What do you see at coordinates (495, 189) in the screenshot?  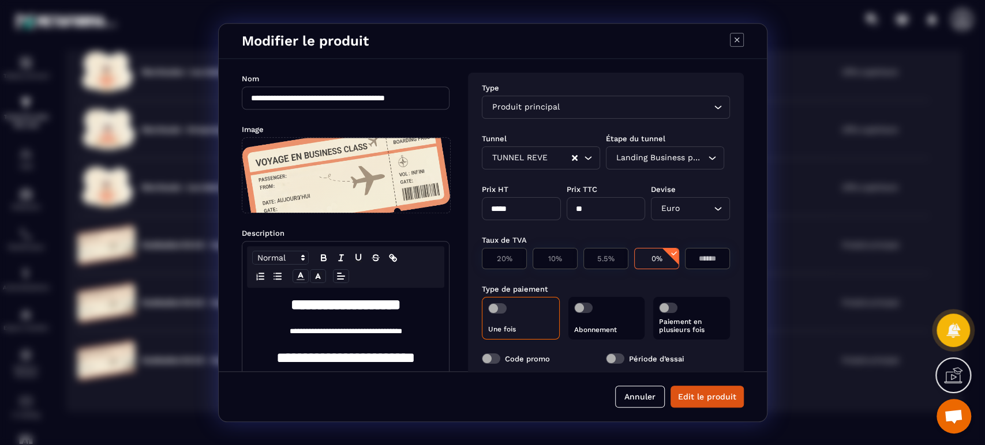 I see `label: Prix HT` at bounding box center [495, 189].